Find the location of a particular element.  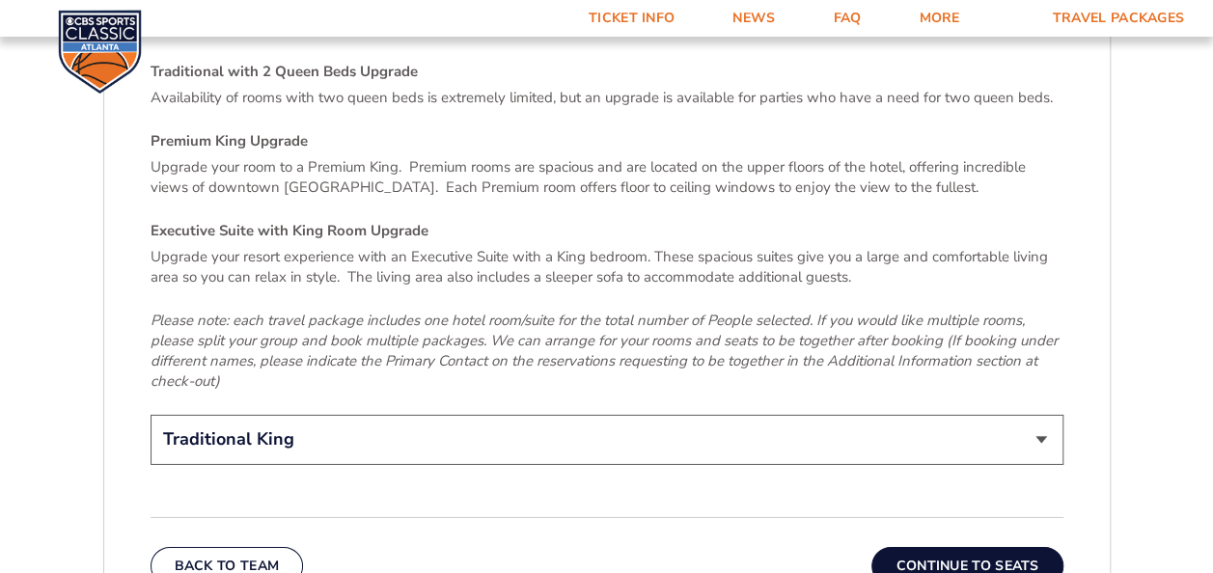

p: Upgrade your room to a Premium King. Premium rooms are spacious and are located on the upper floo... is located at coordinates (607, 178).